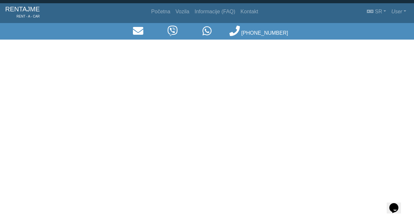 The image size is (414, 220). What do you see at coordinates (399, 12) in the screenshot?
I see `a: User` at bounding box center [399, 12].